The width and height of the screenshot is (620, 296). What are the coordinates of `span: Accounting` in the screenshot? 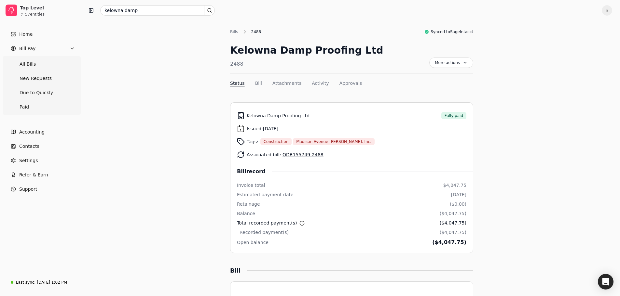 It's located at (32, 132).